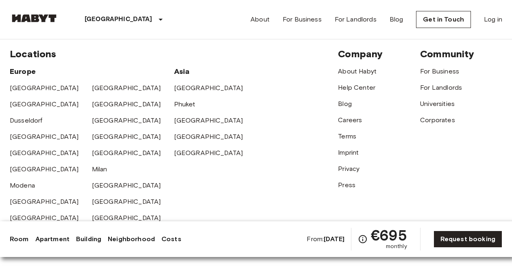 This screenshot has height=270, width=512. What do you see at coordinates (349, 169) in the screenshot?
I see `a: Privacy` at bounding box center [349, 169].